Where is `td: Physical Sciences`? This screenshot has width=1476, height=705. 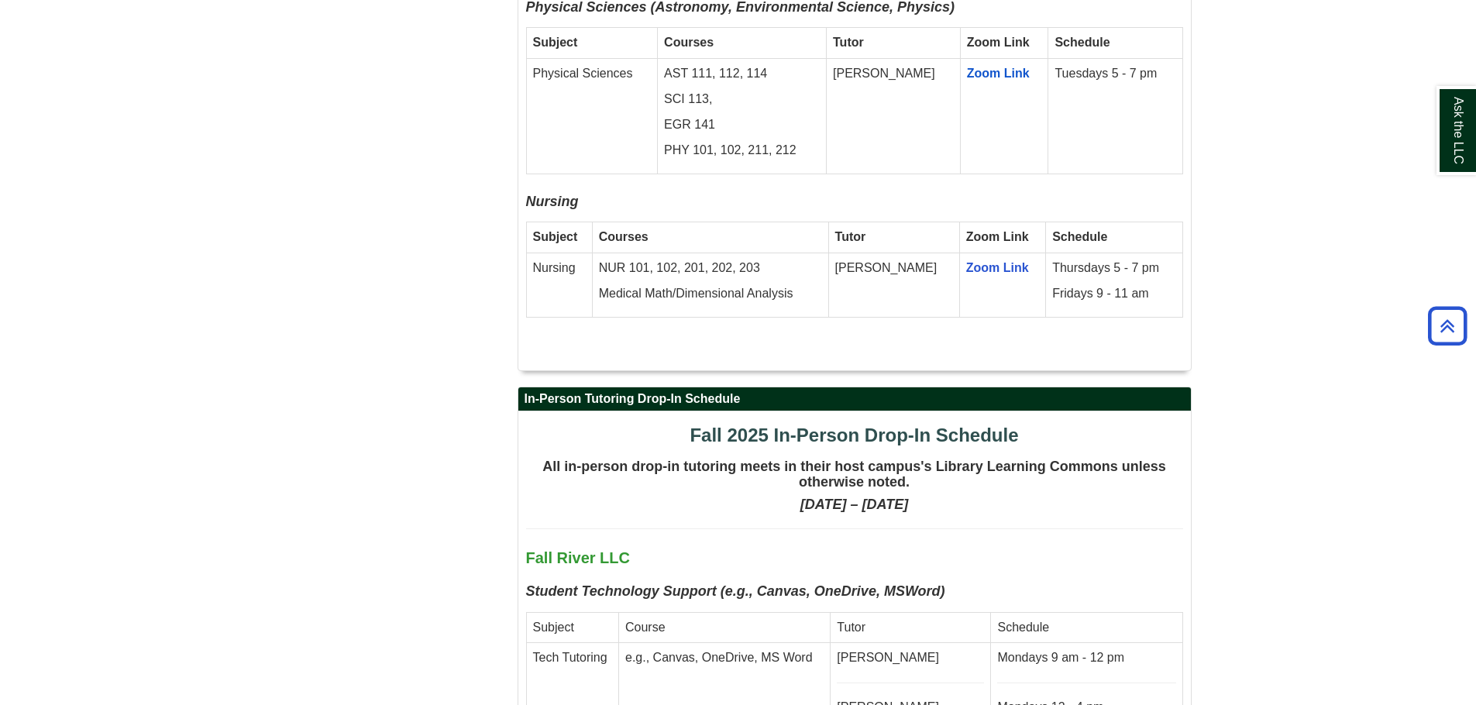 td: Physical Sciences is located at coordinates (592, 116).